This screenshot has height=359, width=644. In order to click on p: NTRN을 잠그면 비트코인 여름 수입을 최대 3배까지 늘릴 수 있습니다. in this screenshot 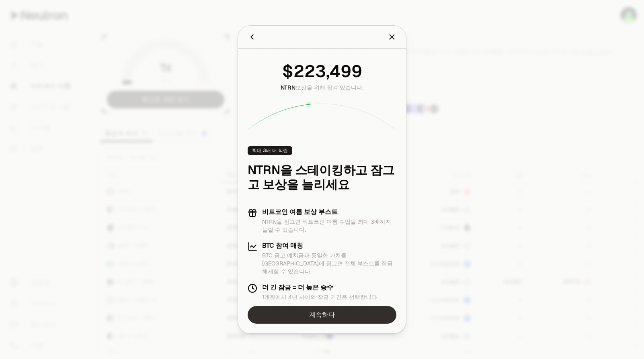, I will do `click(329, 226)`.